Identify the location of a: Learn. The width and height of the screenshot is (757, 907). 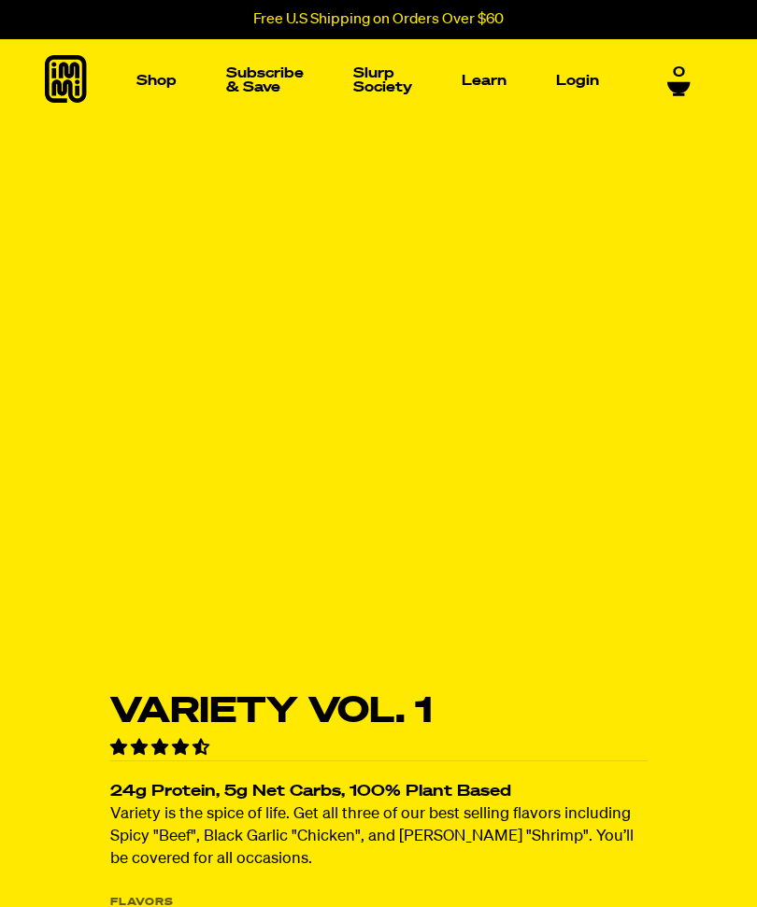
(484, 80).